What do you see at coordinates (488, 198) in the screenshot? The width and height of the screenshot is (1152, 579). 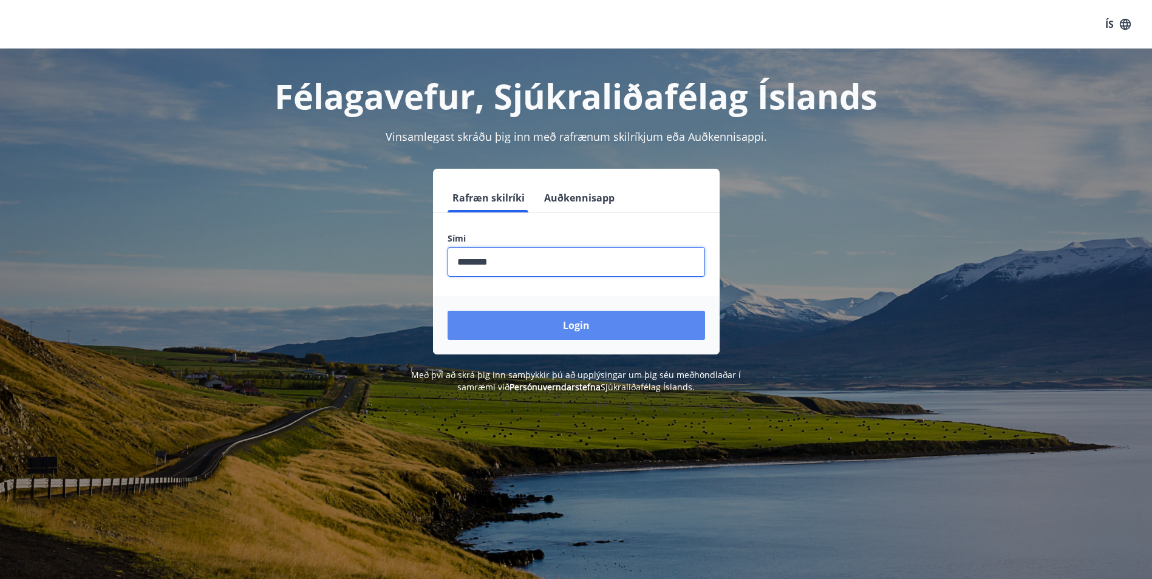 I see `button: Rafræn skilríki` at bounding box center [488, 198].